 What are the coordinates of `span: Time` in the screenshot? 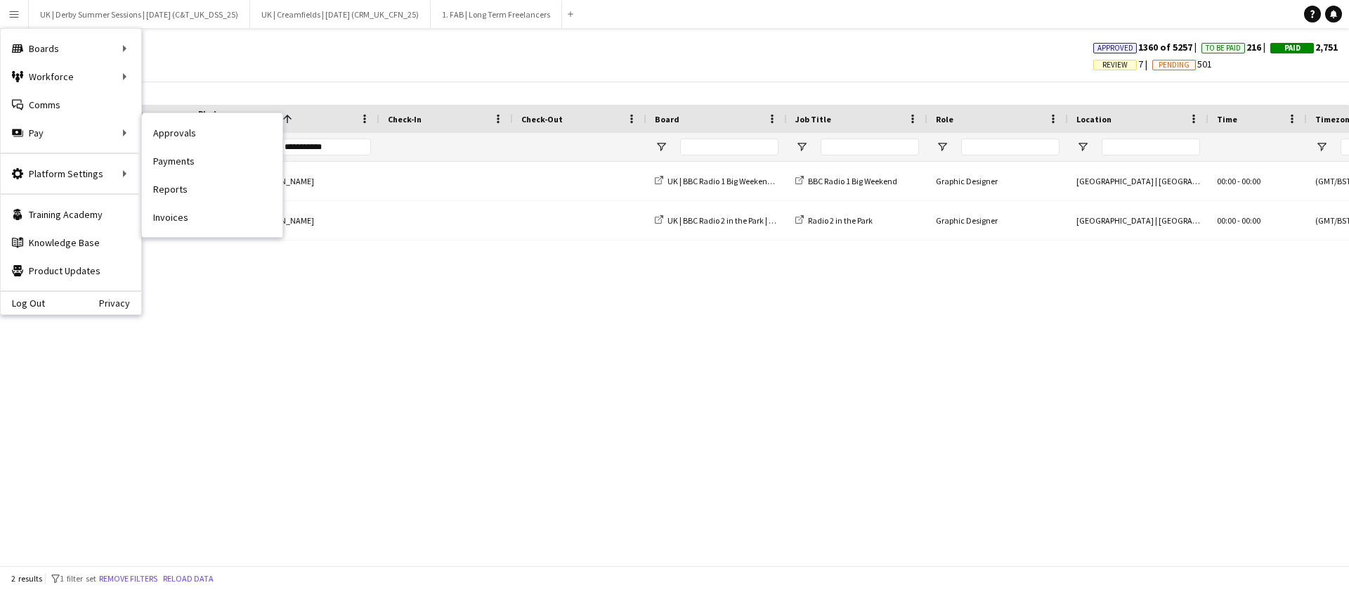 It's located at (1227, 119).